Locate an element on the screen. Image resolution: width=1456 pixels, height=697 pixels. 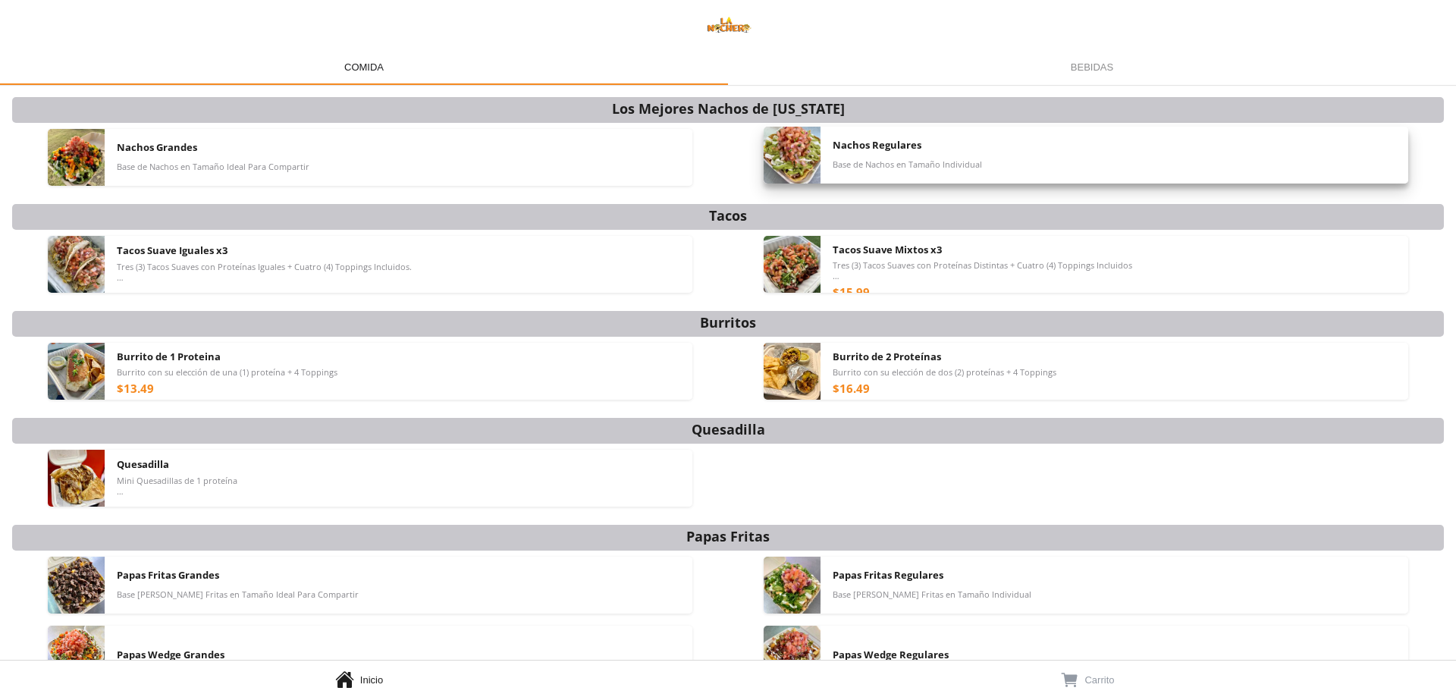
span: Papas Fritas Regulares is located at coordinates (888, 575).